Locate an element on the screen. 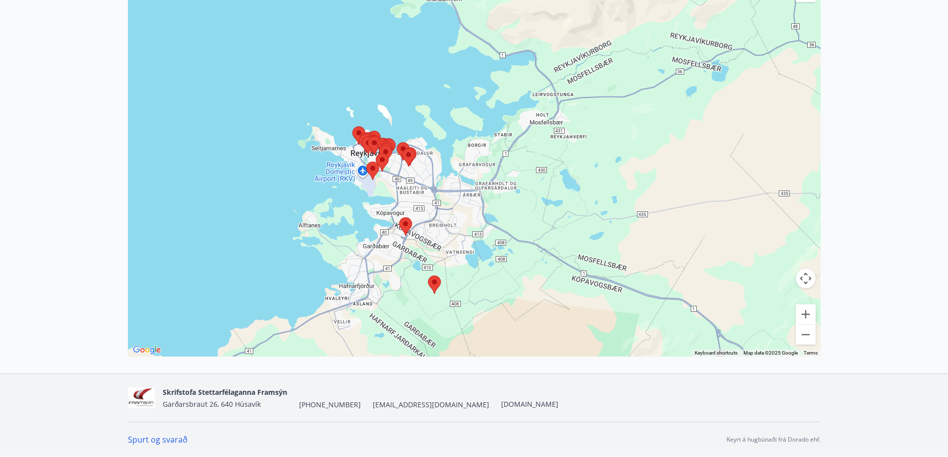 The height and width of the screenshot is (457, 948). span: Map data ©2025 Google is located at coordinates (770, 353).